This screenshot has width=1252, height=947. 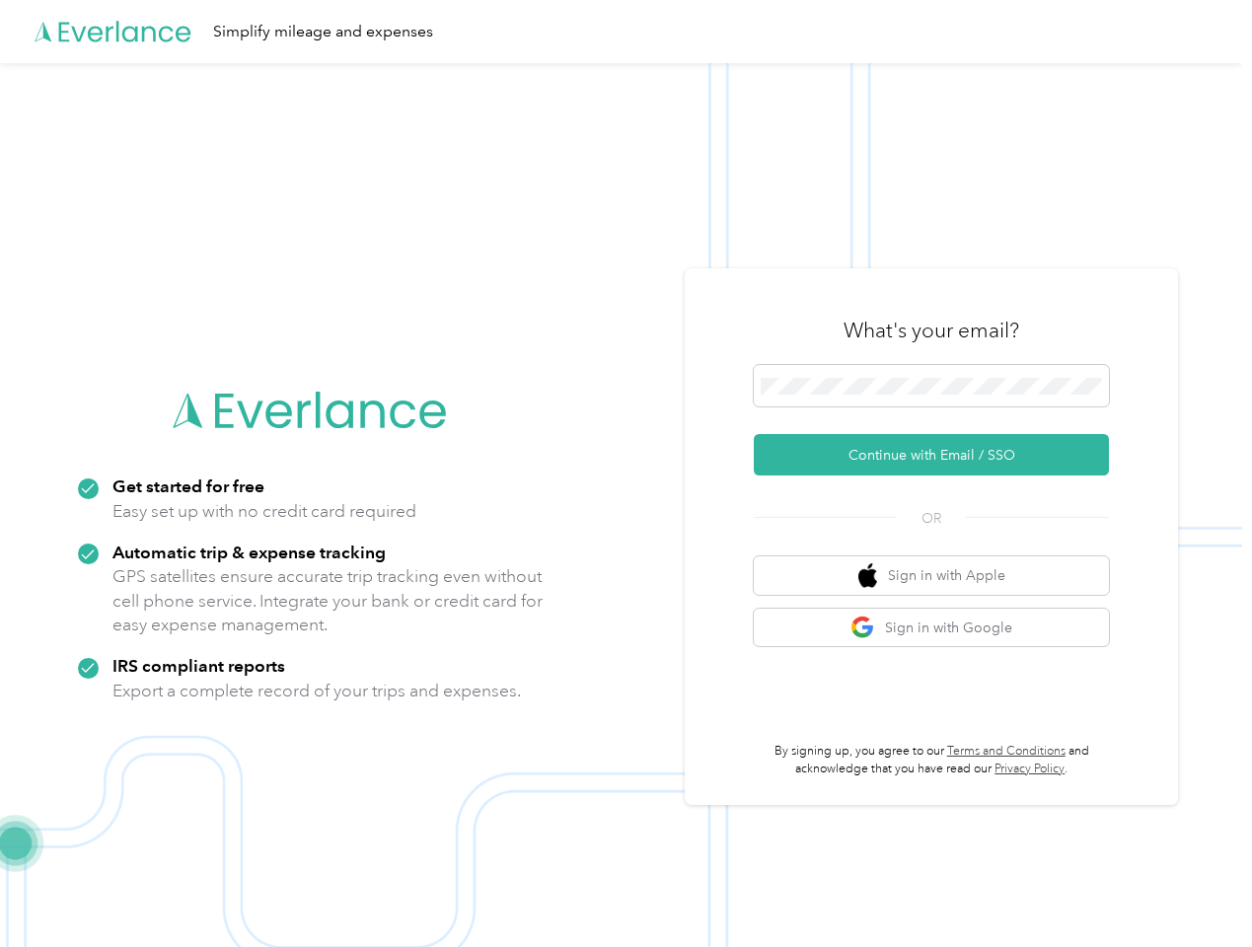 What do you see at coordinates (1007, 751) in the screenshot?
I see `a: Terms and Conditions` at bounding box center [1007, 751].